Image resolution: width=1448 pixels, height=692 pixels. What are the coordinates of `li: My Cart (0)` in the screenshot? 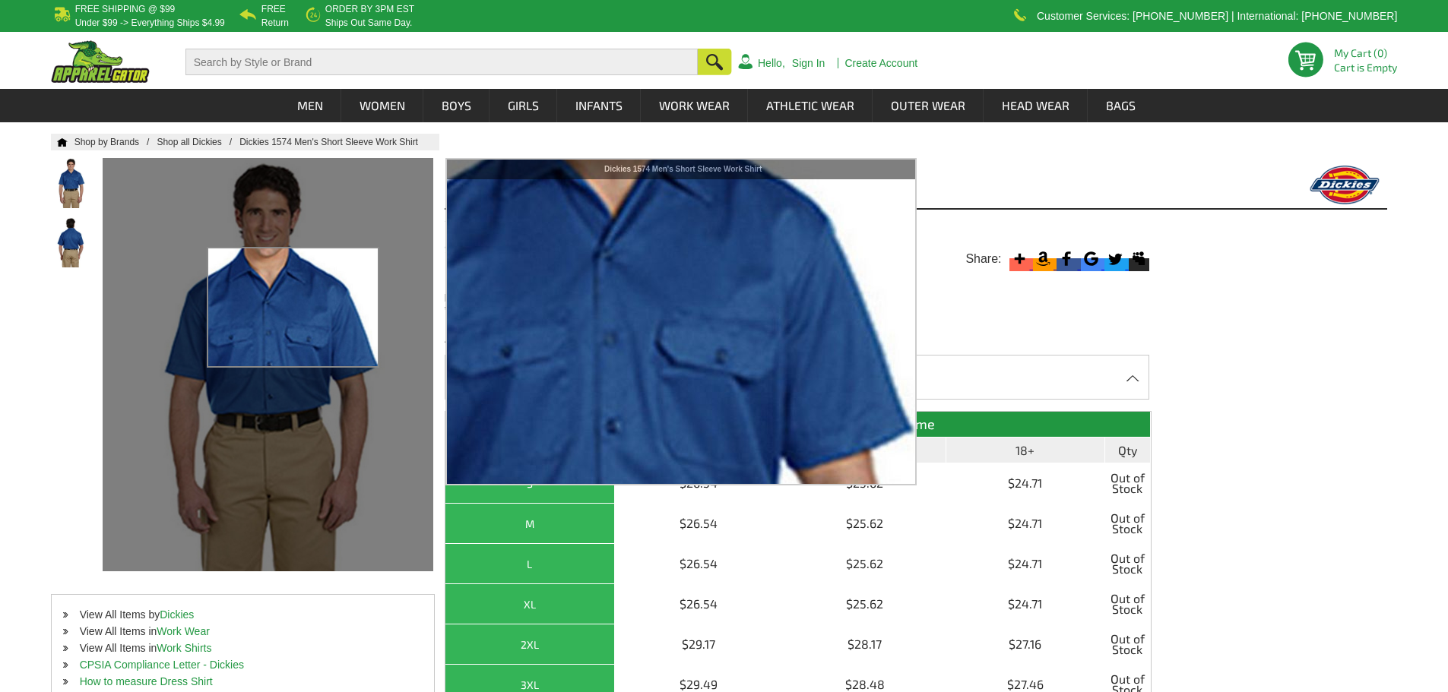 It's located at (1362, 53).